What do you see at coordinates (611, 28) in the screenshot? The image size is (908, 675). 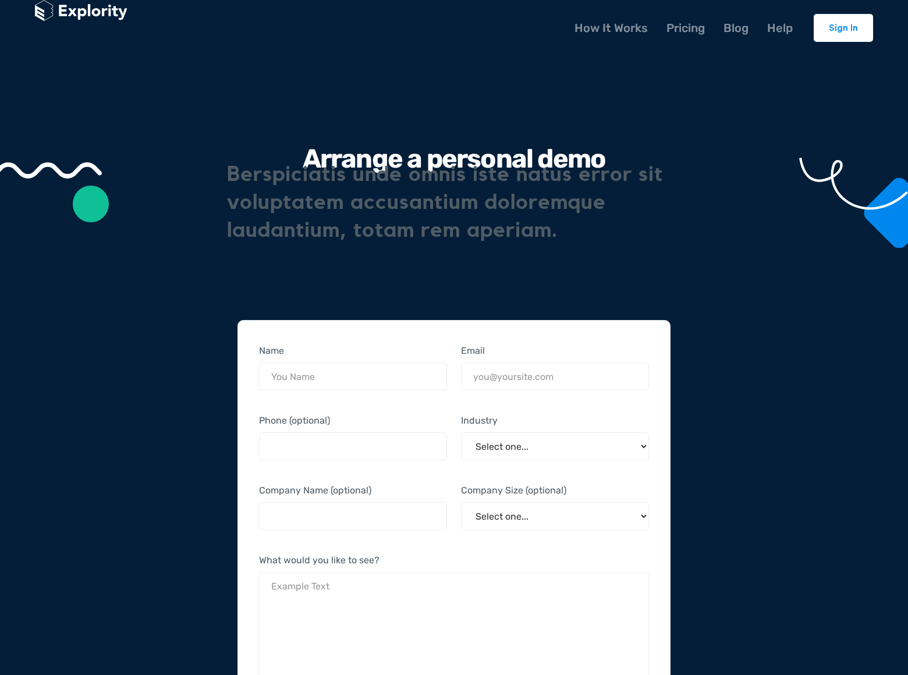 I see `a: How It Works` at bounding box center [611, 28].